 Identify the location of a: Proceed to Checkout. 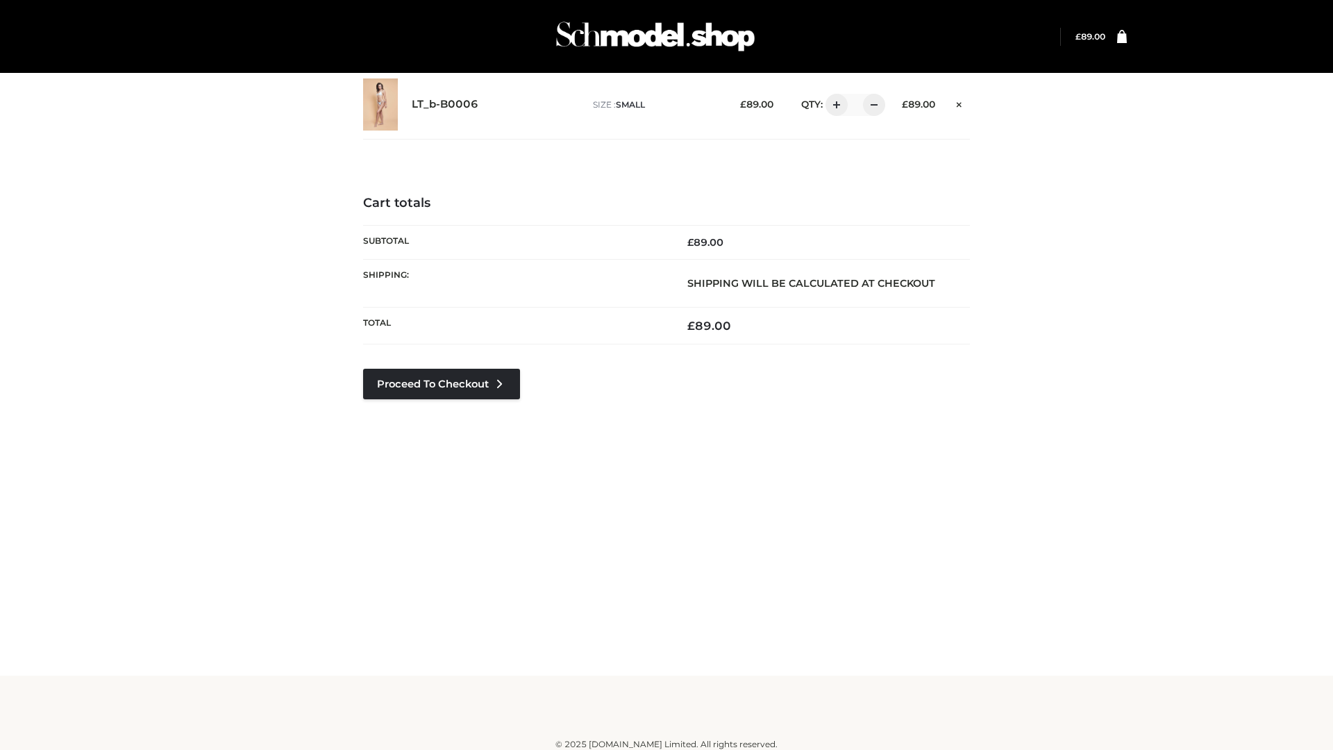
(442, 384).